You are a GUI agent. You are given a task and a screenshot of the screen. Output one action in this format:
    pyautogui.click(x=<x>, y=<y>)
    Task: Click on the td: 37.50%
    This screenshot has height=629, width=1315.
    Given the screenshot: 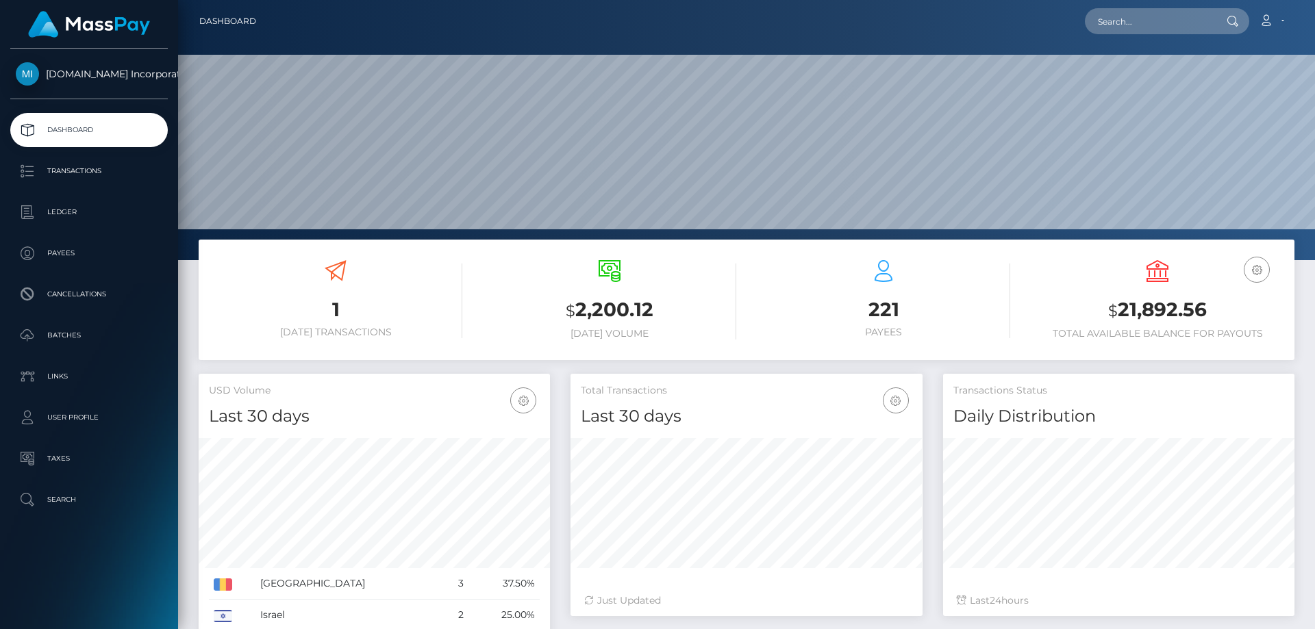 What is the action you would take?
    pyautogui.click(x=504, y=584)
    